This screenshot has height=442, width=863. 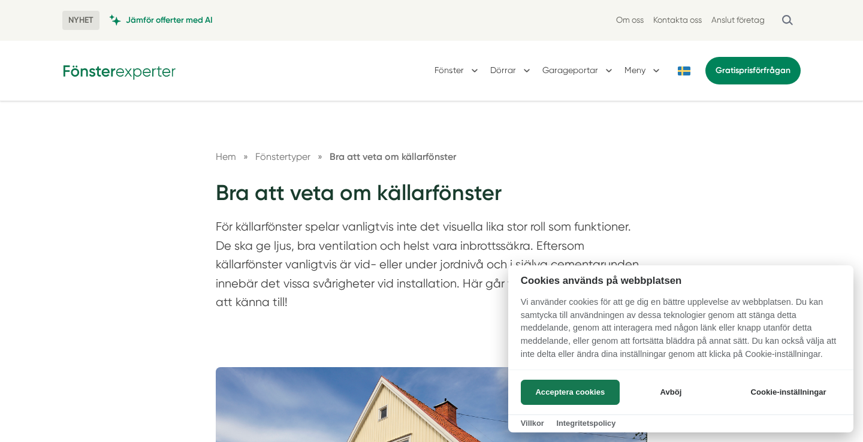 What do you see at coordinates (788, 392) in the screenshot?
I see `button: Cookie-inställningar` at bounding box center [788, 392].